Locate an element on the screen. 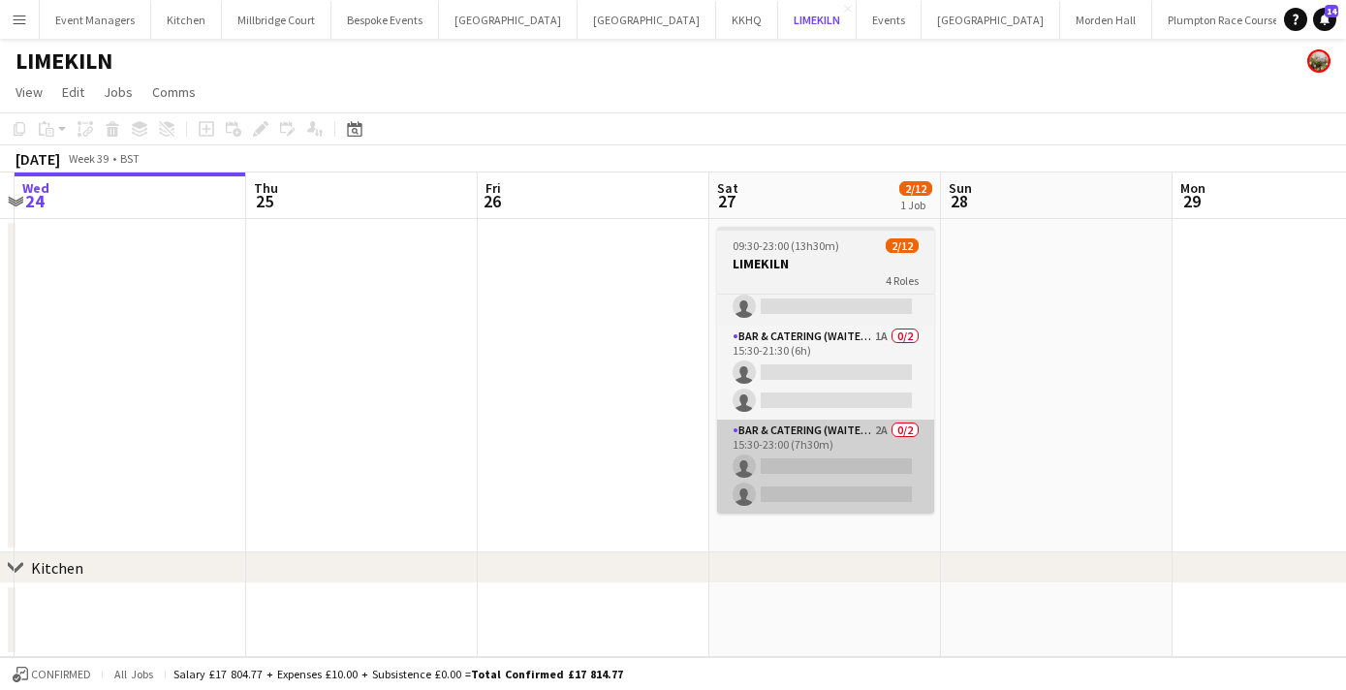 This screenshot has height=690, width=1346. button: Bespoke Events is located at coordinates (385, 19).